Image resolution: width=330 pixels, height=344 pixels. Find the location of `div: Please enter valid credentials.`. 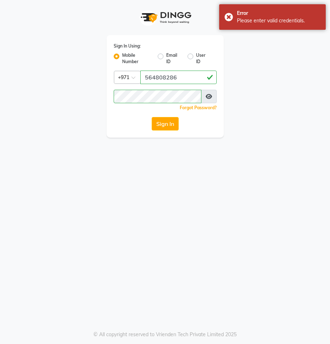

div: Please enter valid credentials. is located at coordinates (278, 21).